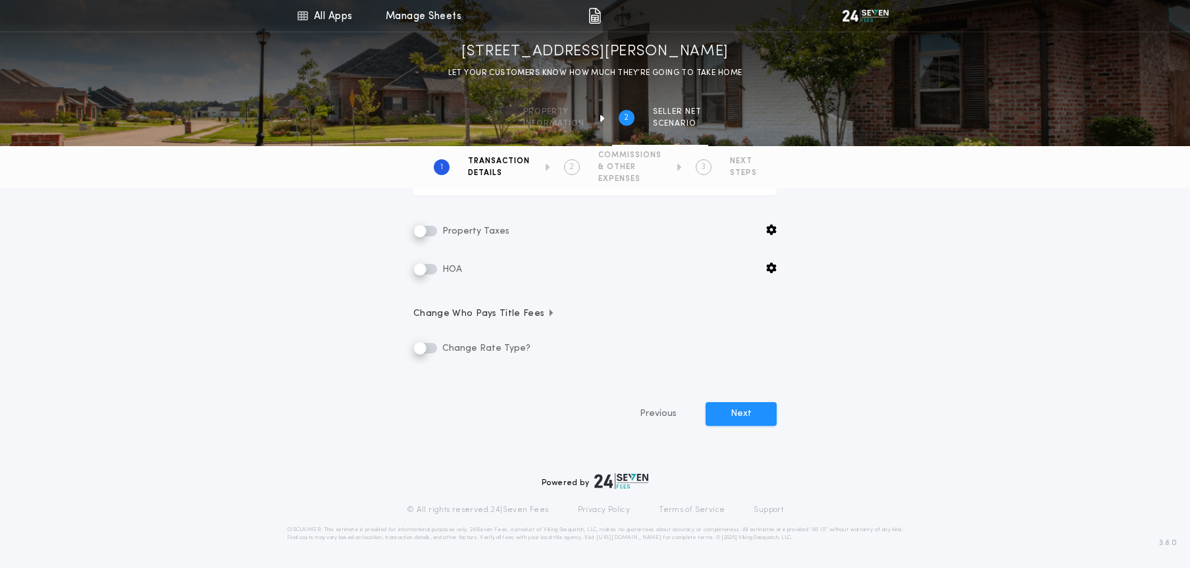 This screenshot has height=568, width=1190. I want to click on span: NEXT, so click(743, 161).